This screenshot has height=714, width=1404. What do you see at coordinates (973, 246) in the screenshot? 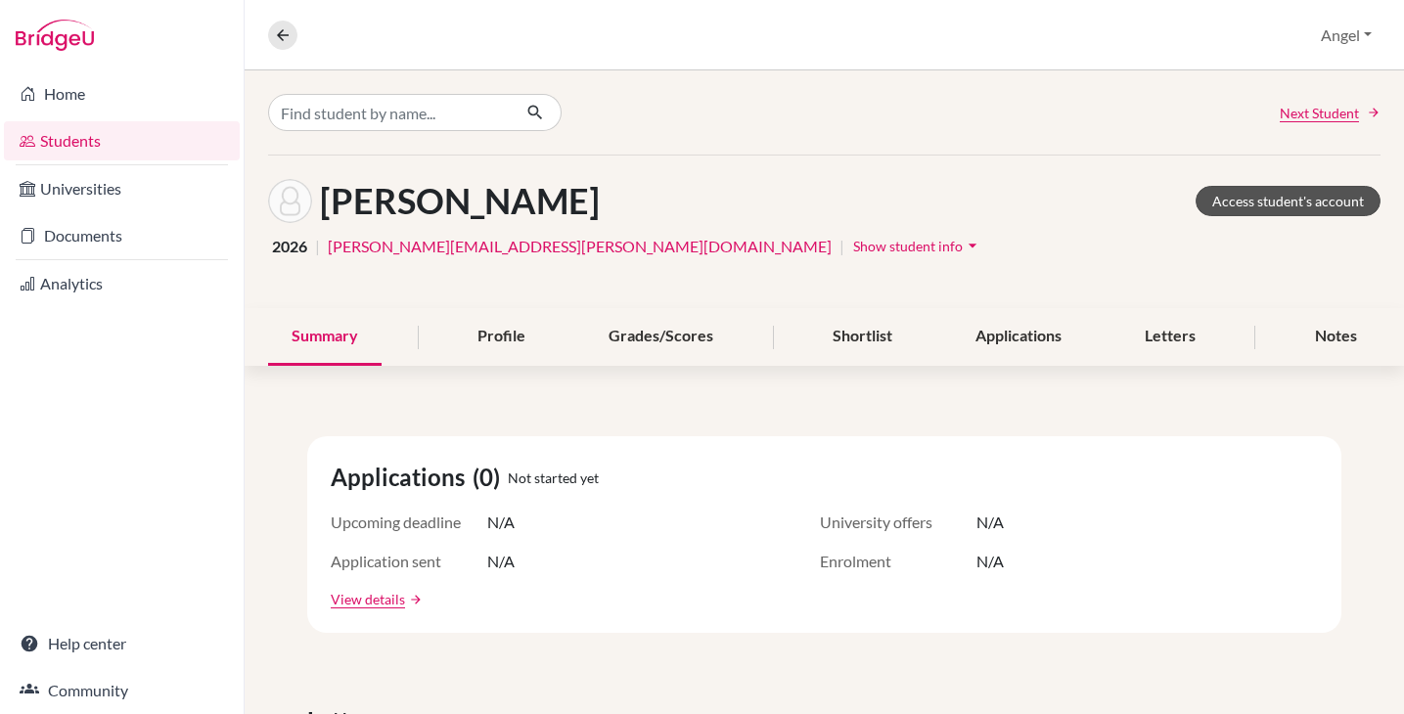
I see `i: arrow_drop_down` at bounding box center [973, 246].